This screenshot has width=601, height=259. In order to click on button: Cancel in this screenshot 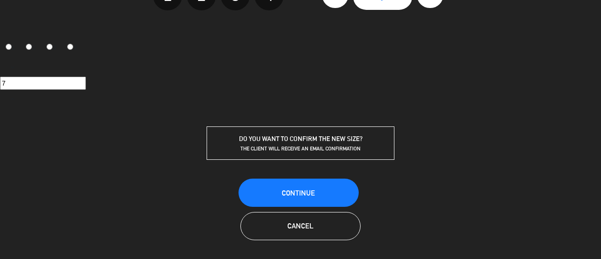, I will do `click(301, 226)`.